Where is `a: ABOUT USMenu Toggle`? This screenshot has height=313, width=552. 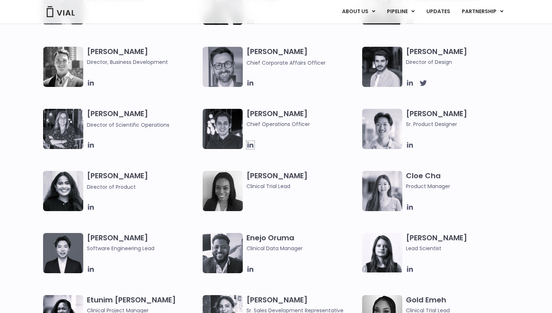
a: ABOUT USMenu Toggle is located at coordinates (359, 12).